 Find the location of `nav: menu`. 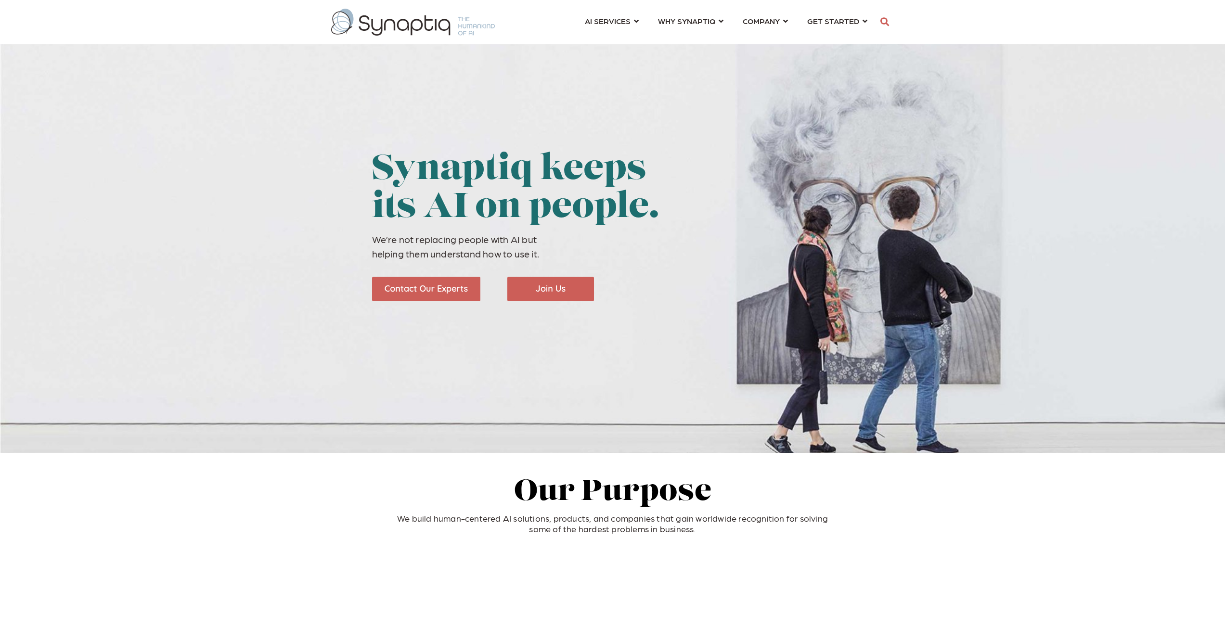

nav: menu is located at coordinates (726, 22).